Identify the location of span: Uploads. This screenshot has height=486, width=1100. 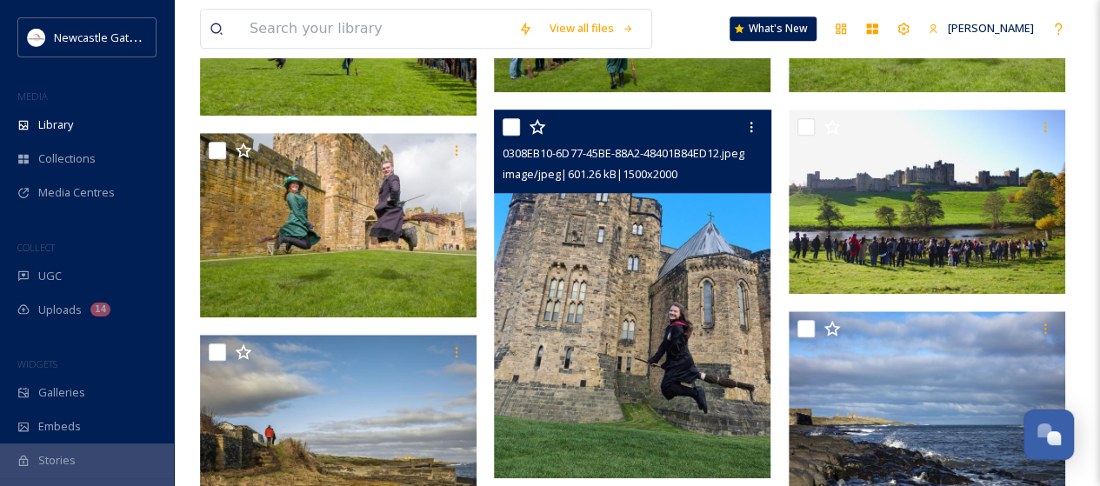
(60, 310).